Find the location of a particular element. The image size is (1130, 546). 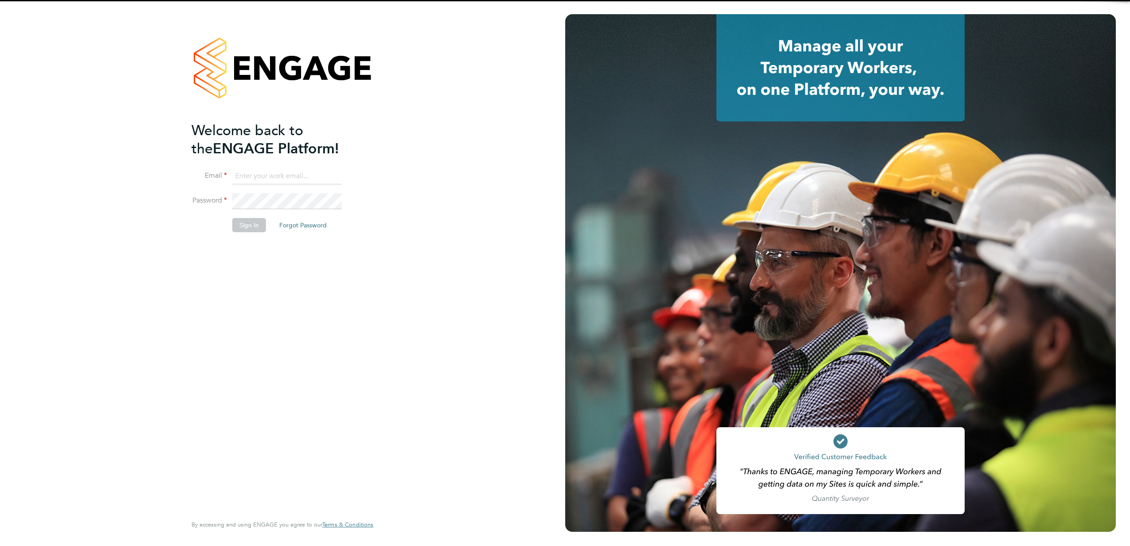

span: Terms & Conditions is located at coordinates (347, 524).